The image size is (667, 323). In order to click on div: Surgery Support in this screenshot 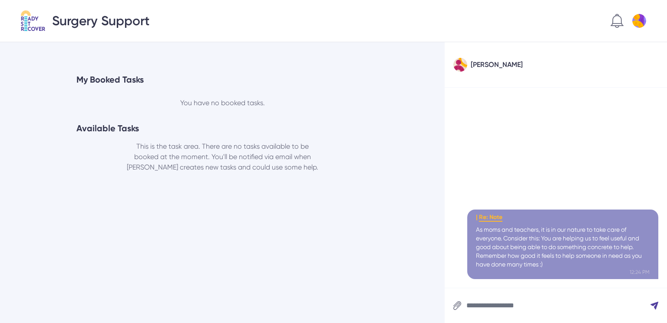, I will do `click(85, 21)`.